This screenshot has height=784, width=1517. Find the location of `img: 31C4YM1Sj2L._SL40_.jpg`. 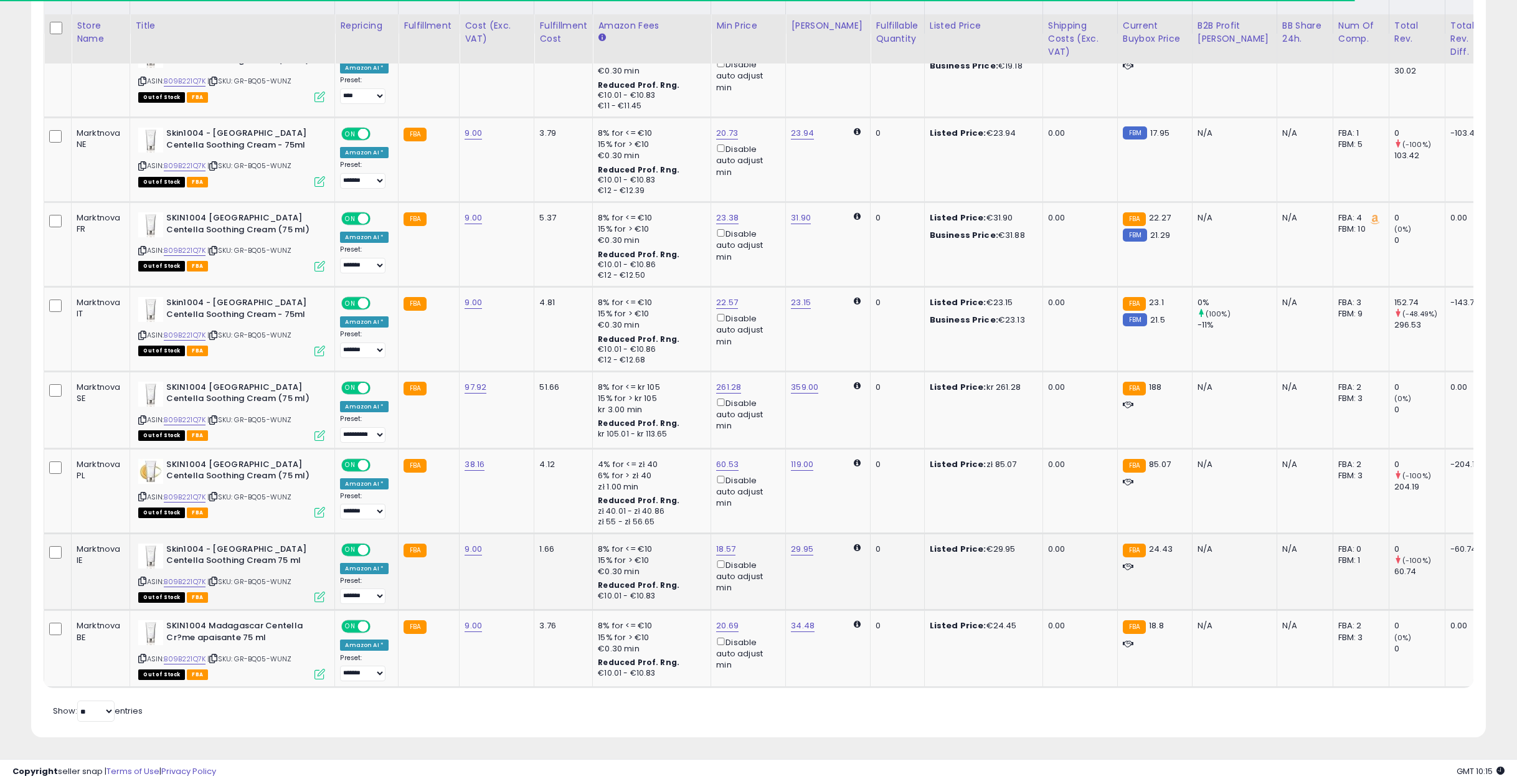

img: 31C4YM1Sj2L._SL40_.jpg is located at coordinates (151, 471).